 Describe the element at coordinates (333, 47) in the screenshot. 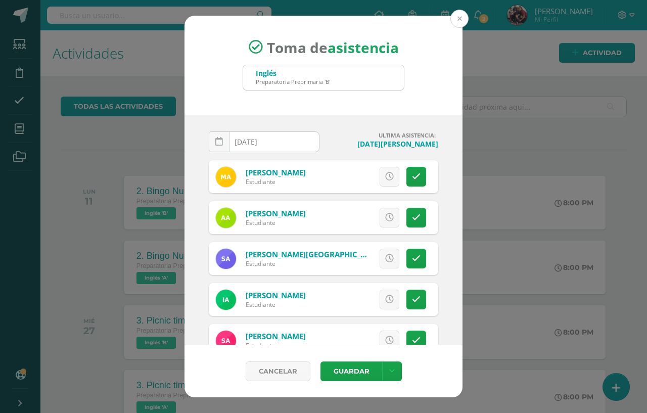

I see `span: Toma de` at that location.